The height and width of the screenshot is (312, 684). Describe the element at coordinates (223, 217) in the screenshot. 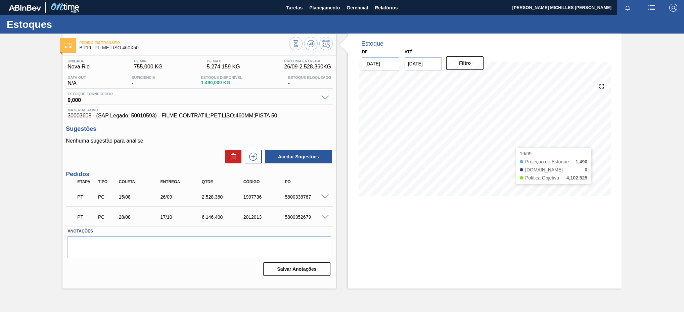

I see `div: 6.146,400` at that location.